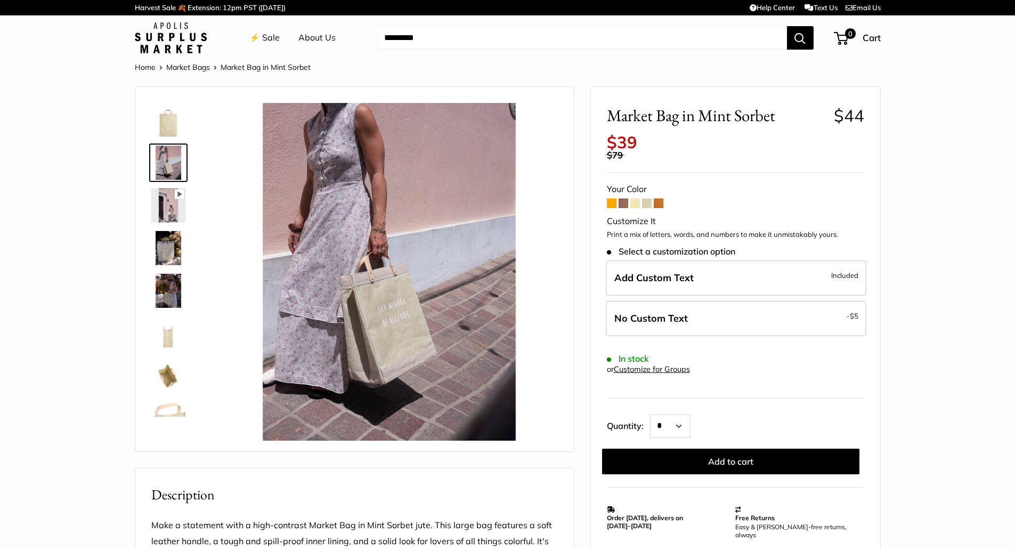  Describe the element at coordinates (188, 67) in the screenshot. I see `a: Market Bags` at that location.